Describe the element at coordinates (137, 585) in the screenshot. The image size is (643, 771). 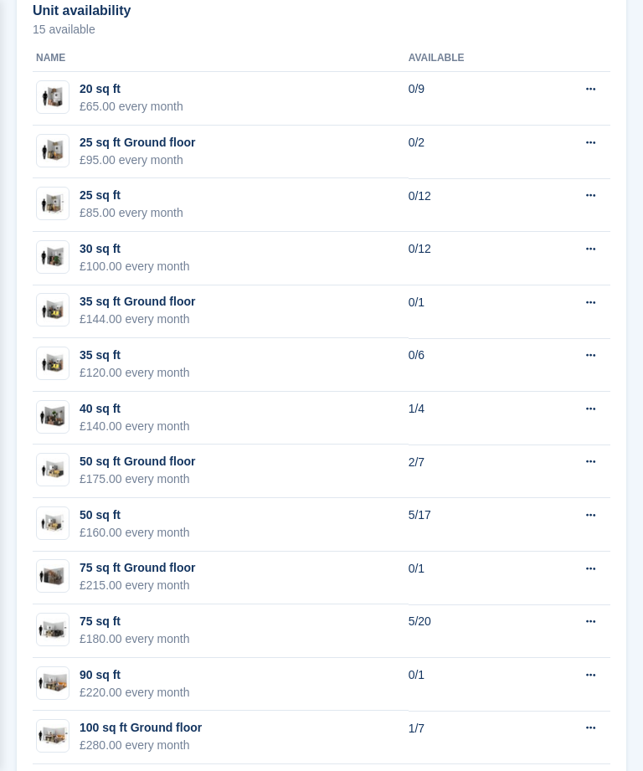
I see `div: £215.00 every month` at that location.